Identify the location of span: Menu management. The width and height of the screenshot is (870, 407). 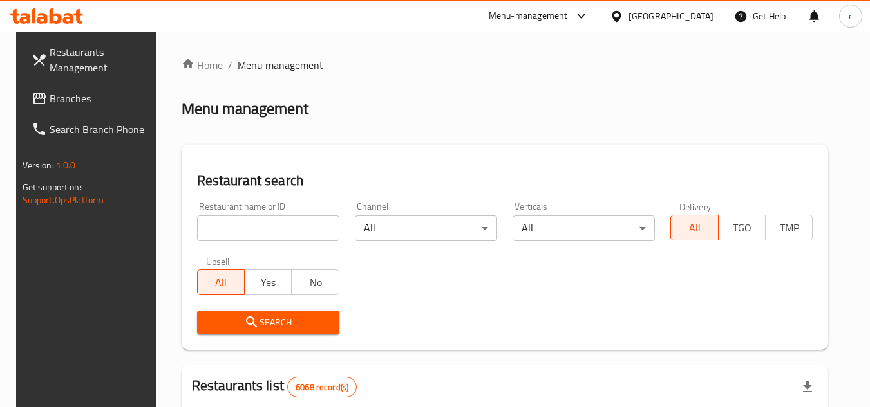
(280, 65).